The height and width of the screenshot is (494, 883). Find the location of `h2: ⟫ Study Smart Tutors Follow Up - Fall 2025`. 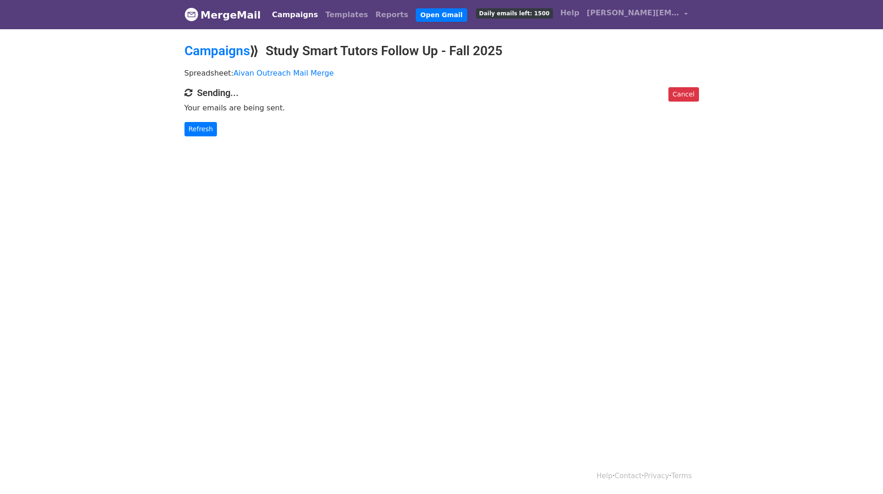

h2: ⟫ Study Smart Tutors Follow Up - Fall 2025 is located at coordinates (442, 51).